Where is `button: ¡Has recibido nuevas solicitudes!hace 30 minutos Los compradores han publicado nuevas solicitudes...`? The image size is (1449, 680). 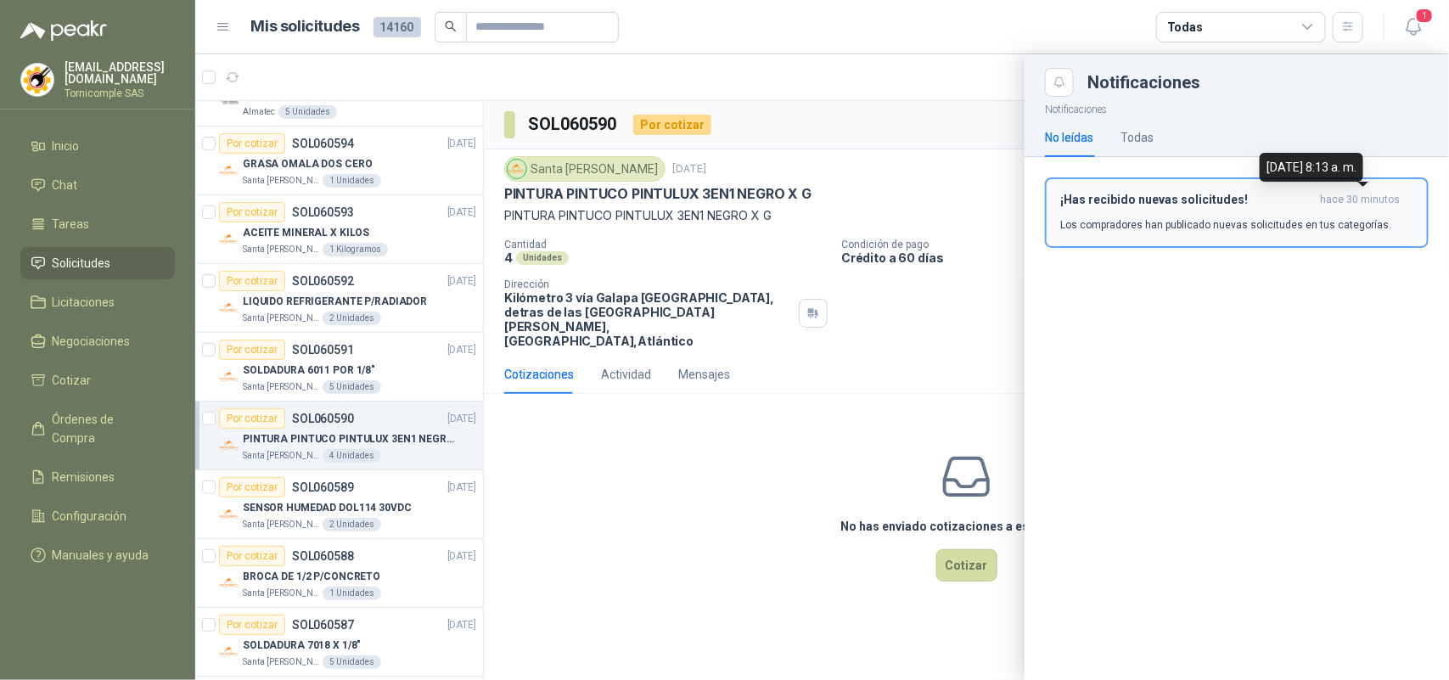
button: ¡Has recibido nuevas solicitudes!hace 30 minutos Los compradores han publicado nuevas solicitudes... is located at coordinates (1237, 212).